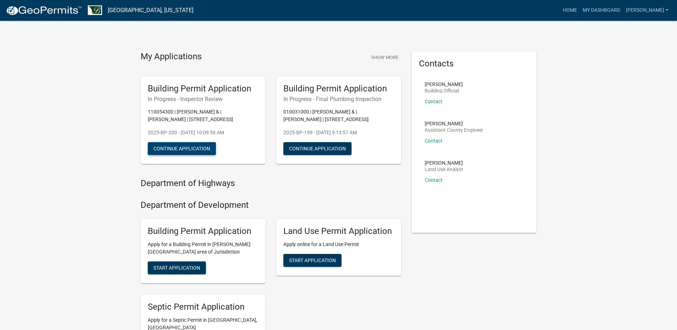 This screenshot has width=677, height=330. Describe the element at coordinates (171, 57) in the screenshot. I see `h4: My Applications` at that location.